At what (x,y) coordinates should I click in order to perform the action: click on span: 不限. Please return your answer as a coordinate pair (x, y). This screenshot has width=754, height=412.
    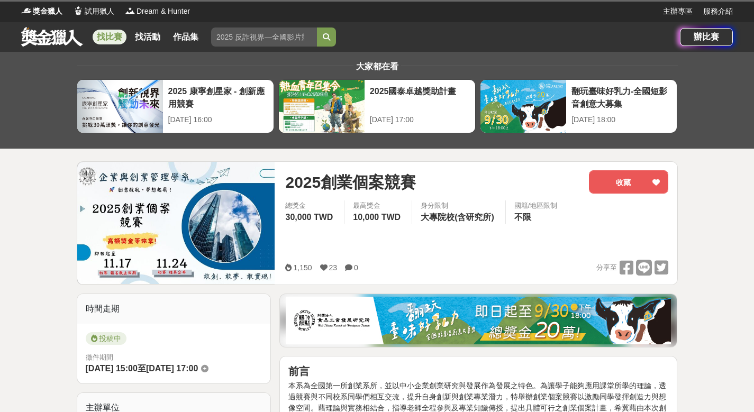
    Looking at the image, I should click on (523, 217).